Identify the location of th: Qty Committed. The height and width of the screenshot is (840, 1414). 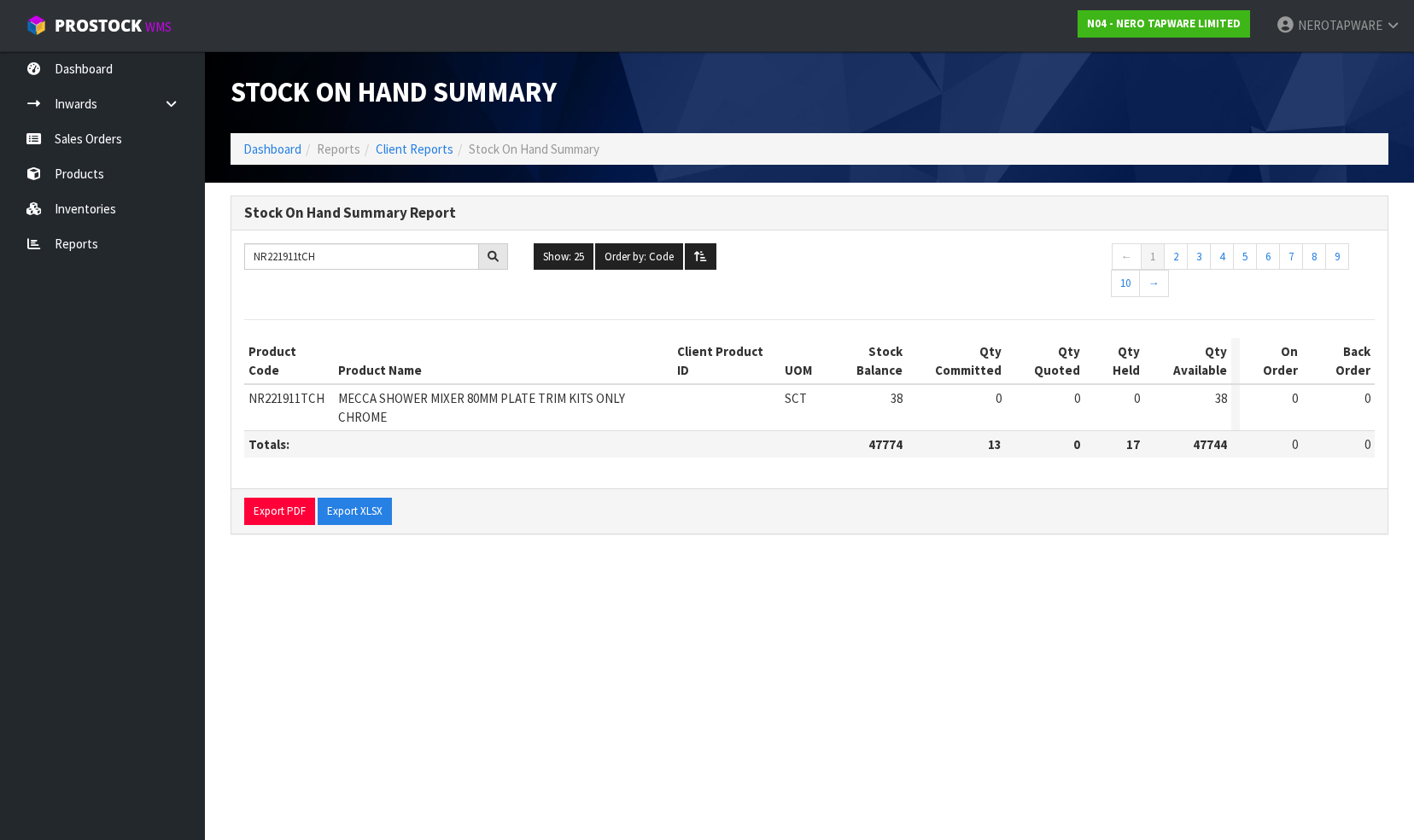
(957, 361).